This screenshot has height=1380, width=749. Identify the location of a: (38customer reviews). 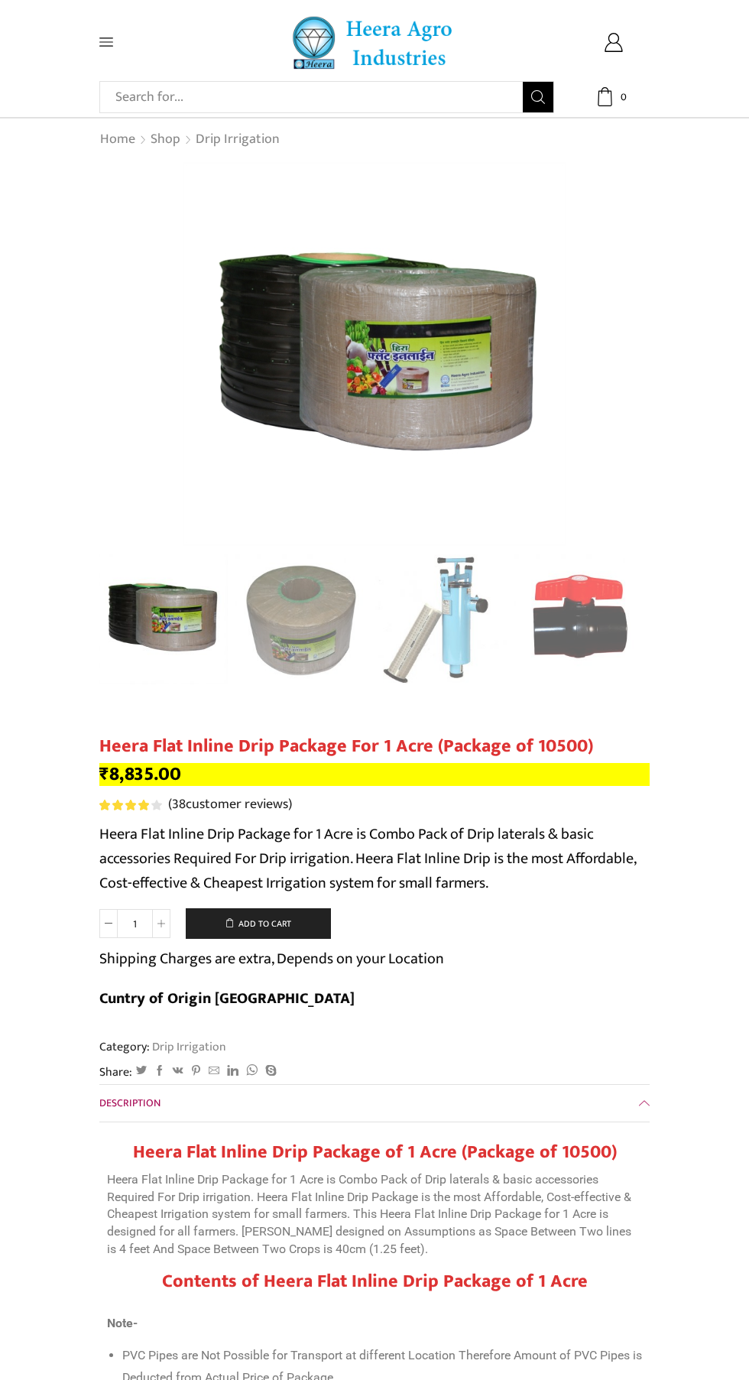
(230, 805).